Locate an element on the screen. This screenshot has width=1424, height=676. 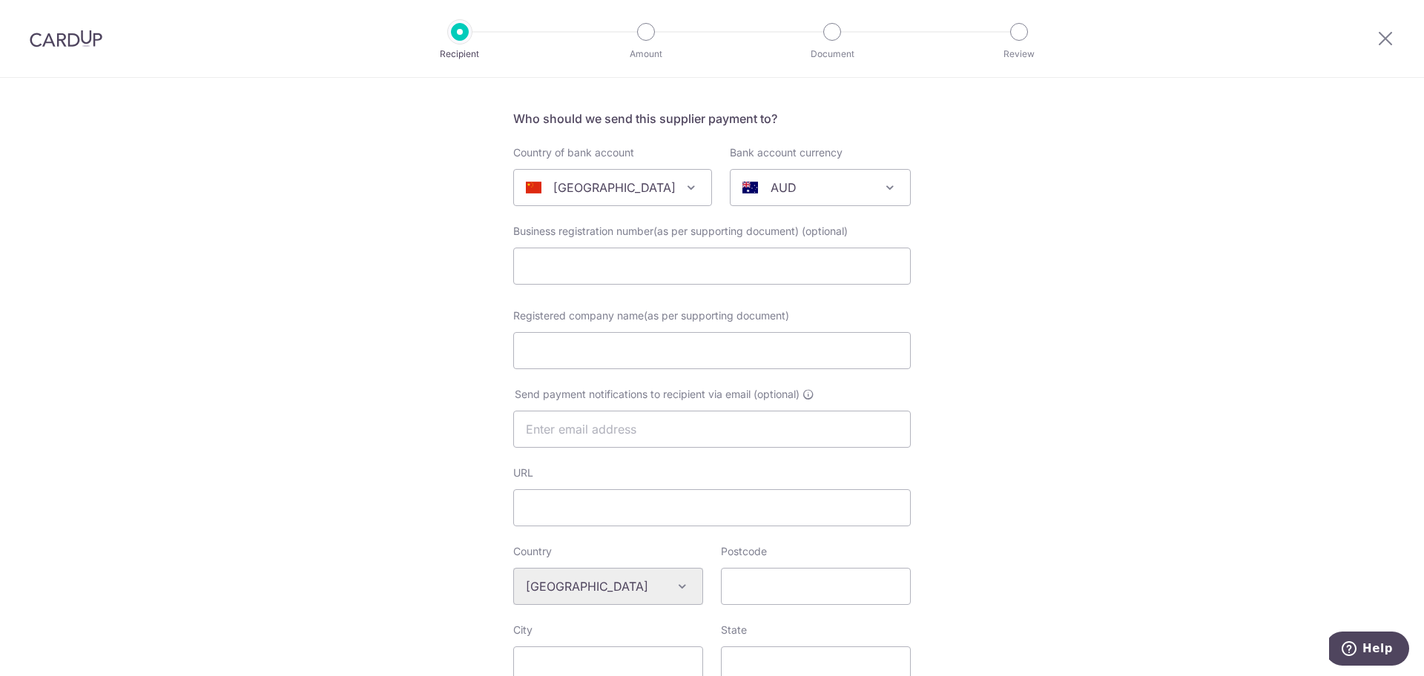
label: Country of bank account is located at coordinates (573, 153).